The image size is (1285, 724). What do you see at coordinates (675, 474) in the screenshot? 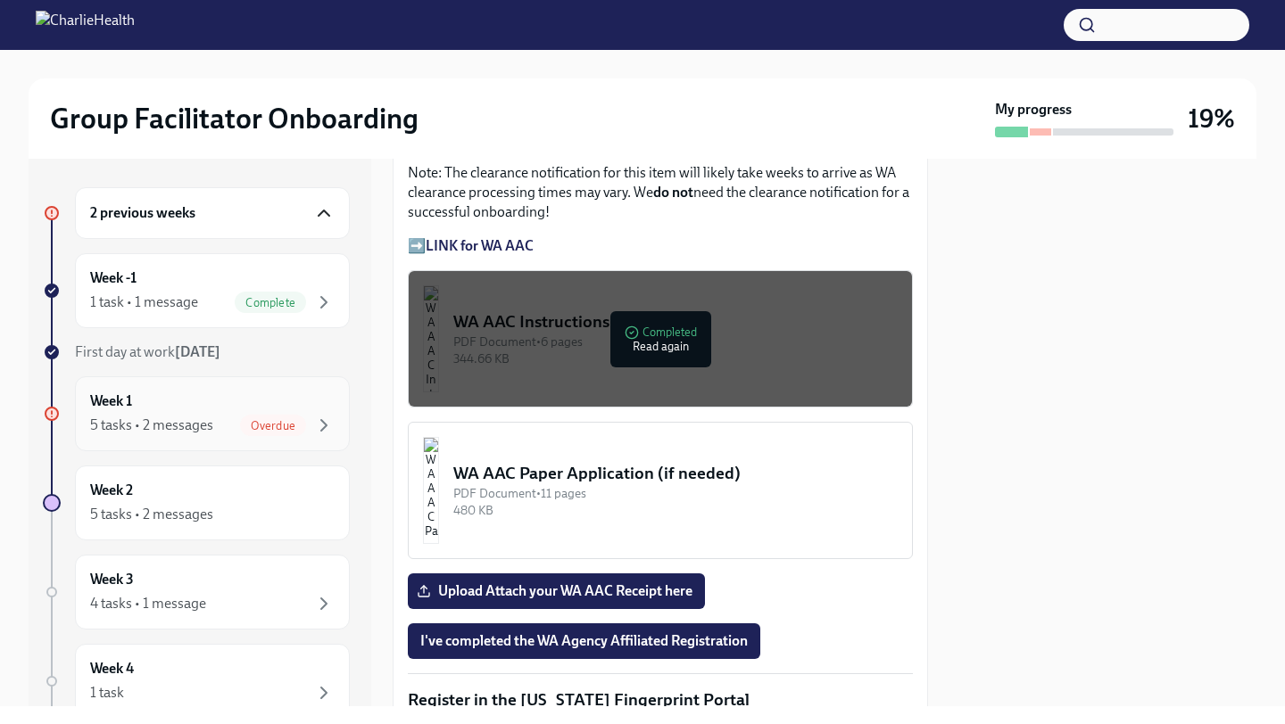
I see `div: WA AAC Paper Application (if needed)` at bounding box center [675, 474].